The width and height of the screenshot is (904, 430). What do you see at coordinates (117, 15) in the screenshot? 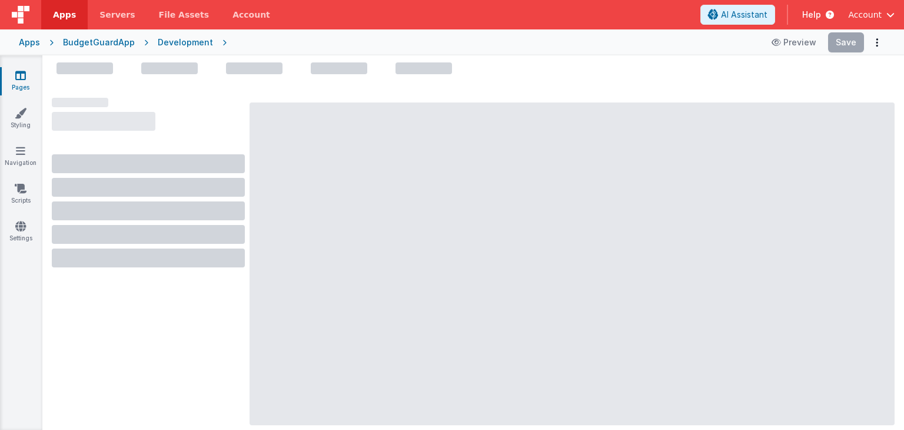
I see `span: Servers` at bounding box center [117, 15].